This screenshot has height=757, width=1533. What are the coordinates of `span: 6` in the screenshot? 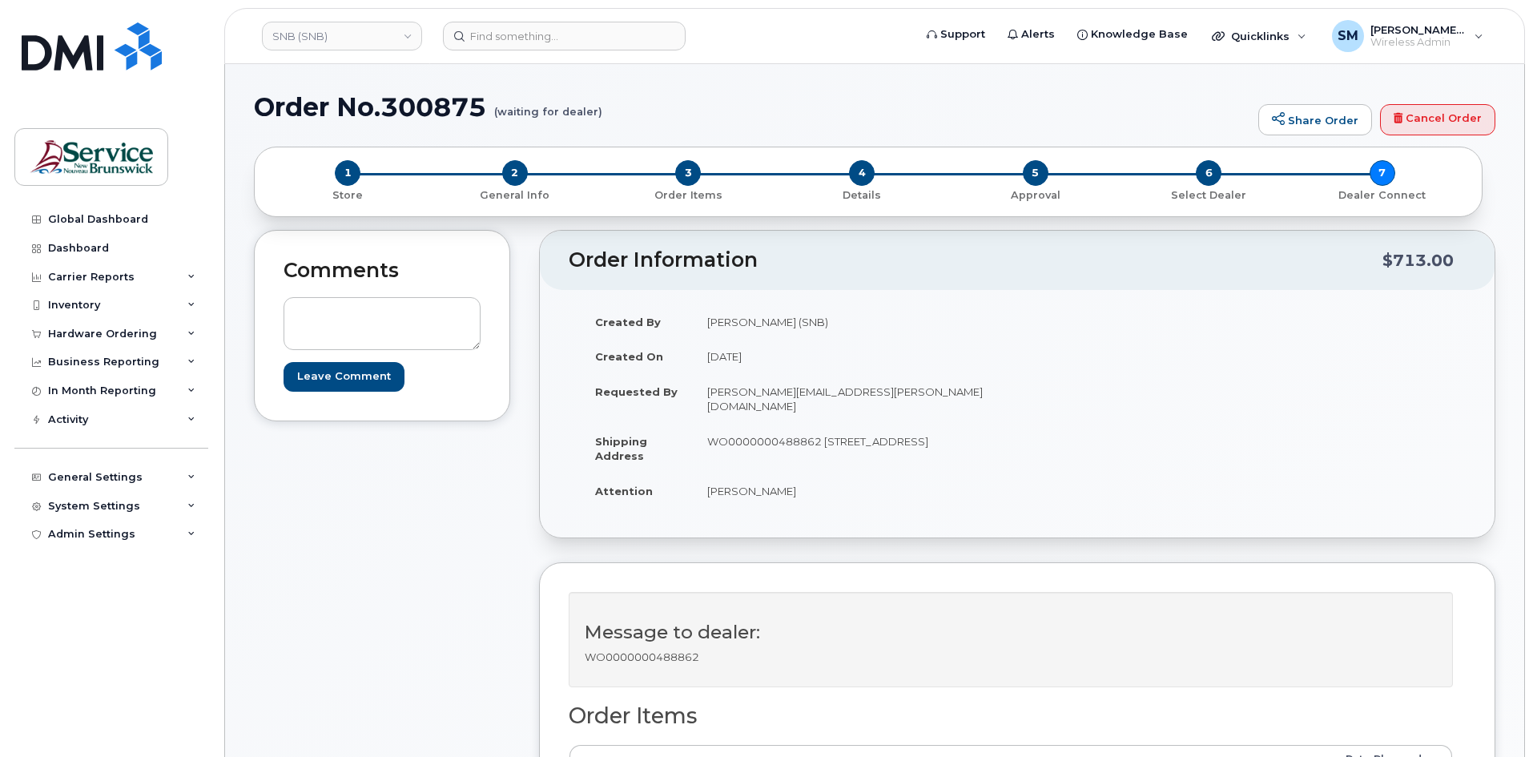 It's located at (1208, 173).